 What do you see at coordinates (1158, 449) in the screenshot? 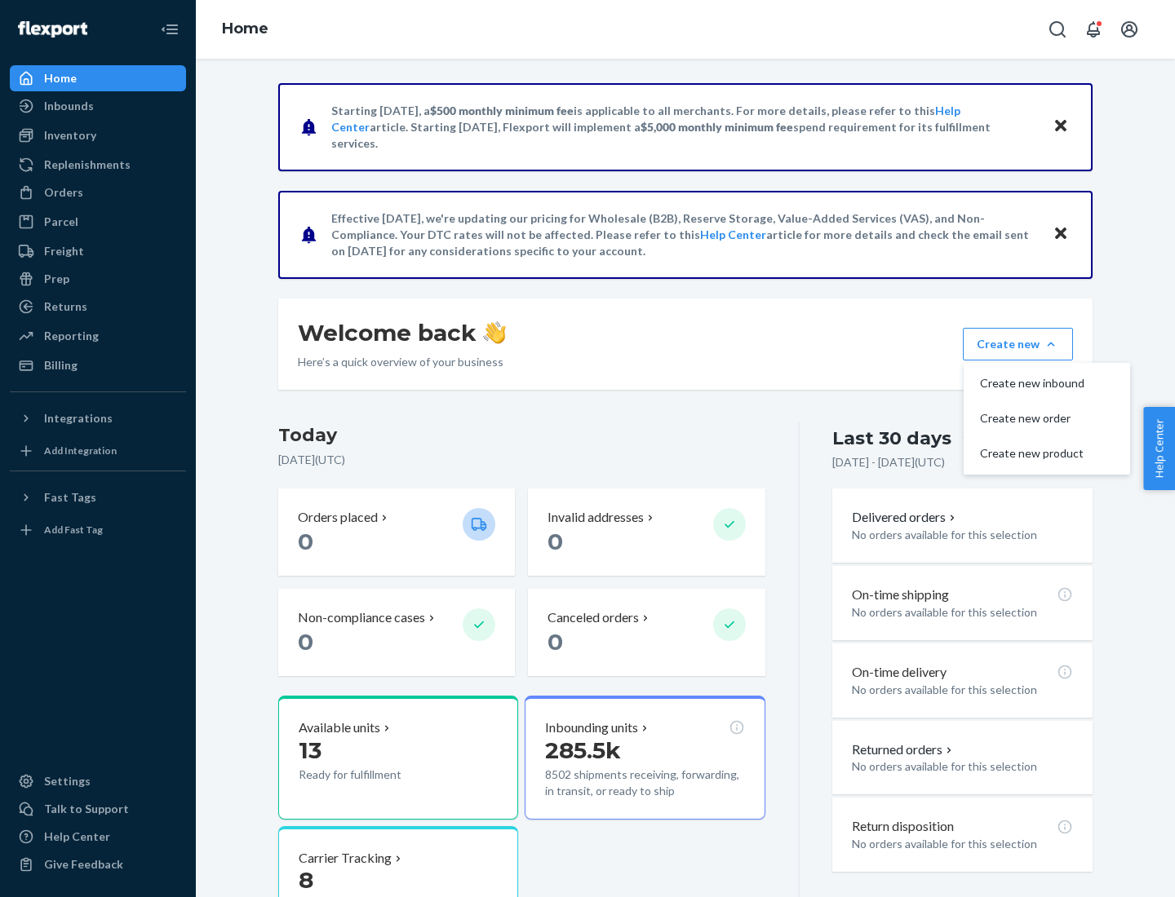
I see `span: Help Center` at bounding box center [1158, 449].